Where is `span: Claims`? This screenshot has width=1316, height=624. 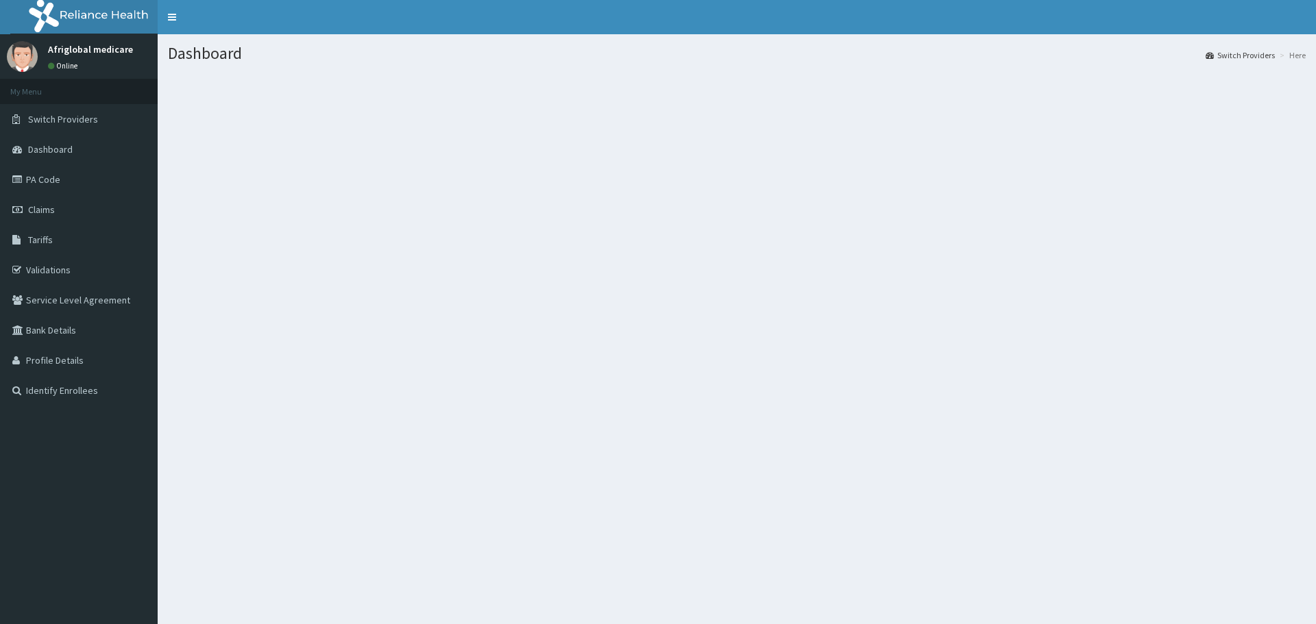
span: Claims is located at coordinates (41, 210).